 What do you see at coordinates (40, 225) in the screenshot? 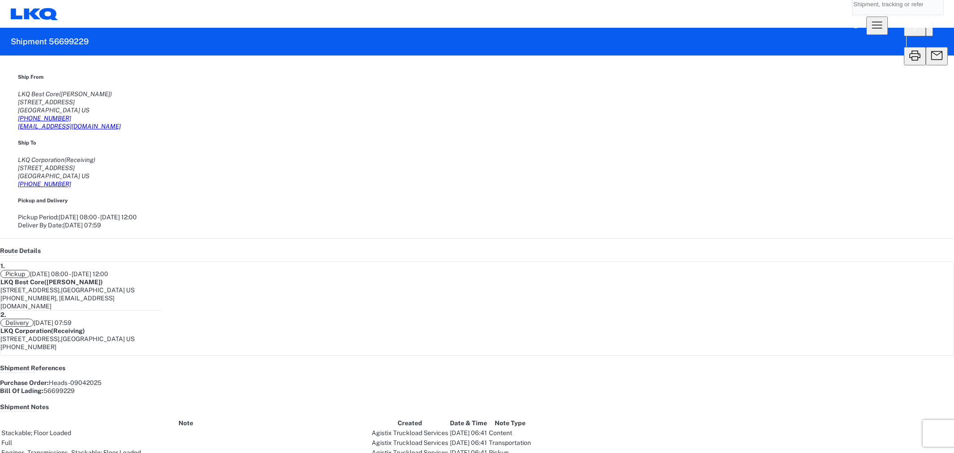
I see `span: Deliver By Date:` at bounding box center [40, 225].